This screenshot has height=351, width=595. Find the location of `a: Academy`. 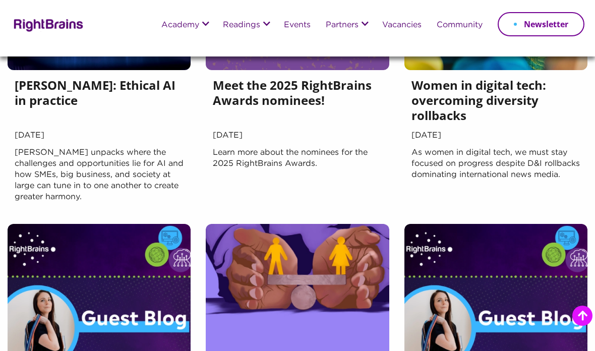

a: Academy is located at coordinates (180, 25).